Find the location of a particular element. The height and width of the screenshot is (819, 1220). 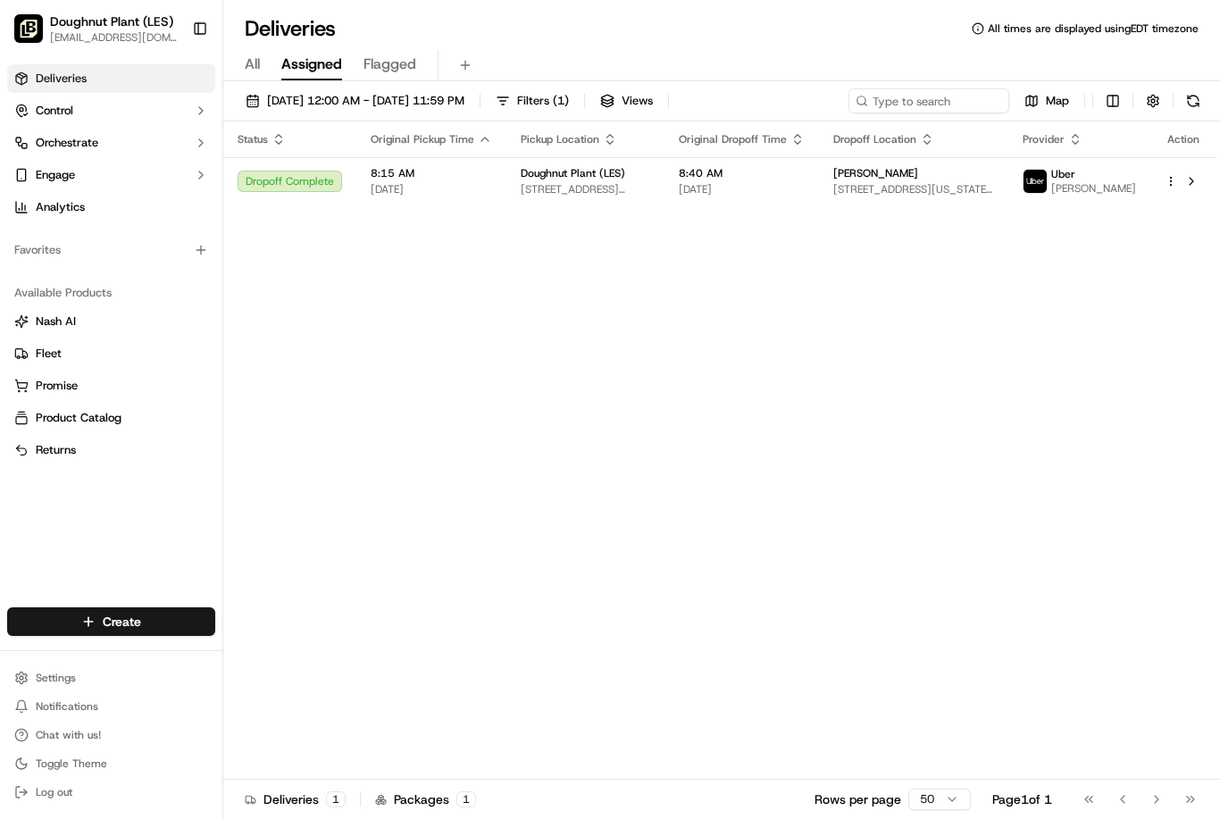

div: Favorites is located at coordinates (111, 250).